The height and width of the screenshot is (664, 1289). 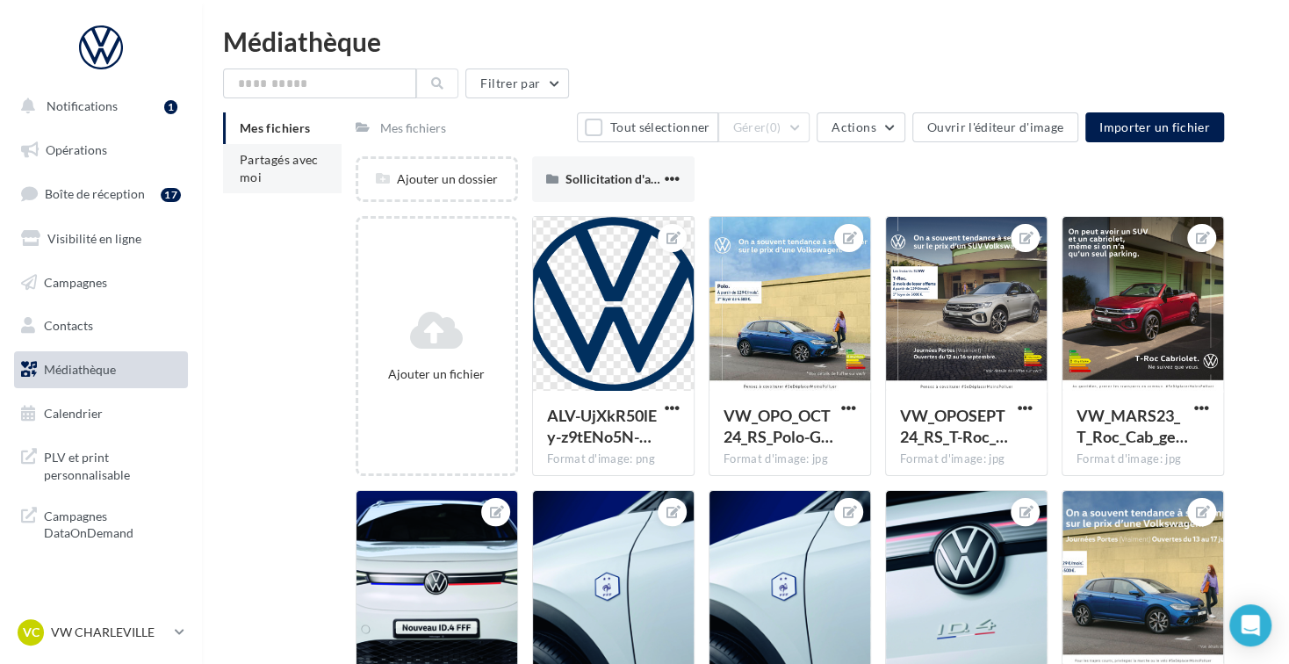 I want to click on button: Ouvrir l'éditeur d'image, so click(x=995, y=127).